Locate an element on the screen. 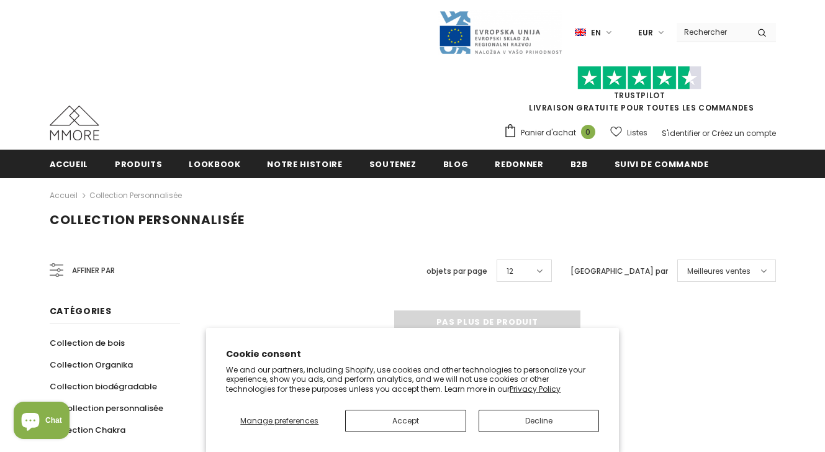 The image size is (825, 452). a: Listes is located at coordinates (628, 132).